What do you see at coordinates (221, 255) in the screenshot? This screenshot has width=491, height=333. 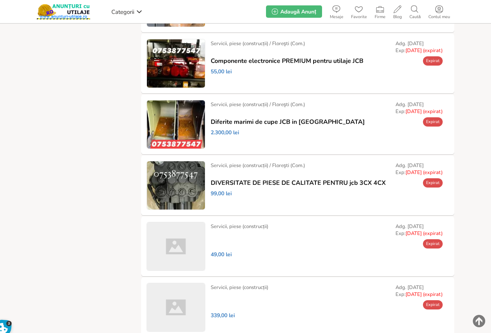 I see `span: 49,00 lei` at bounding box center [221, 255].